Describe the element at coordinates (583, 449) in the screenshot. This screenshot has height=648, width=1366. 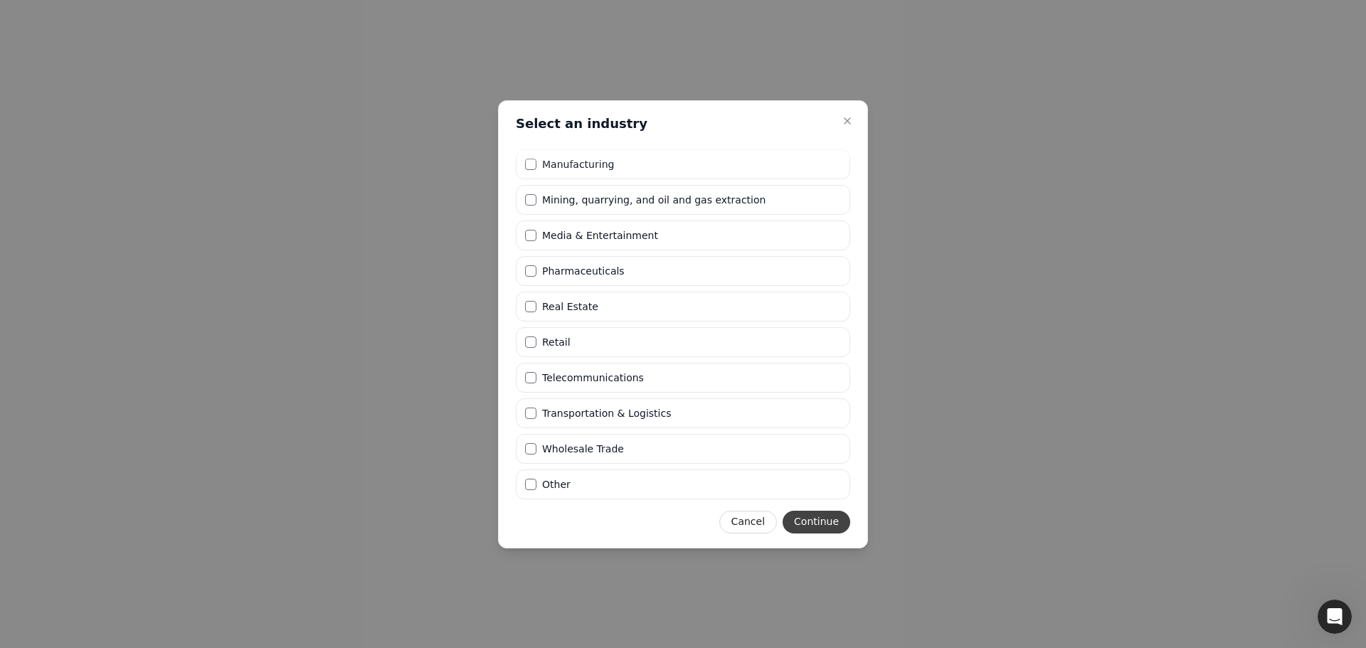
I see `label: Wholesale Trade` at that location.